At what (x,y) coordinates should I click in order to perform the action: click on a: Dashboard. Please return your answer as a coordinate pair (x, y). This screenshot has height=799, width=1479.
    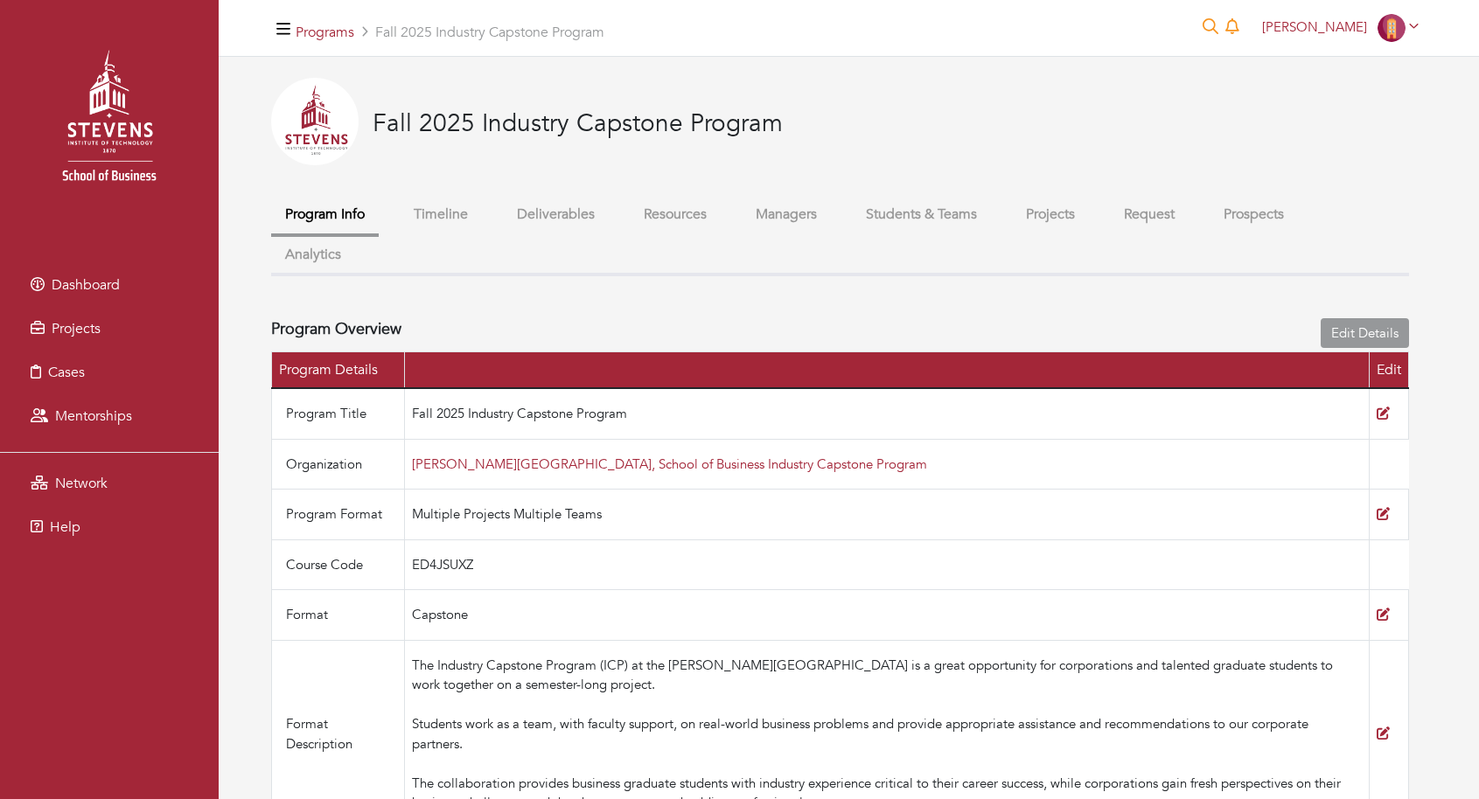
    Looking at the image, I should click on (109, 285).